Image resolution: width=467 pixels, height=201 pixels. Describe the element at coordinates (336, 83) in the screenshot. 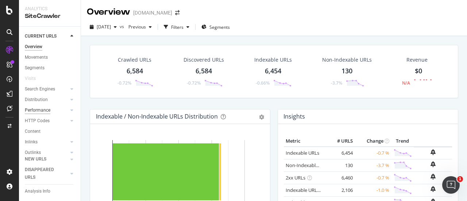

I see `div: -3.7%` at that location.